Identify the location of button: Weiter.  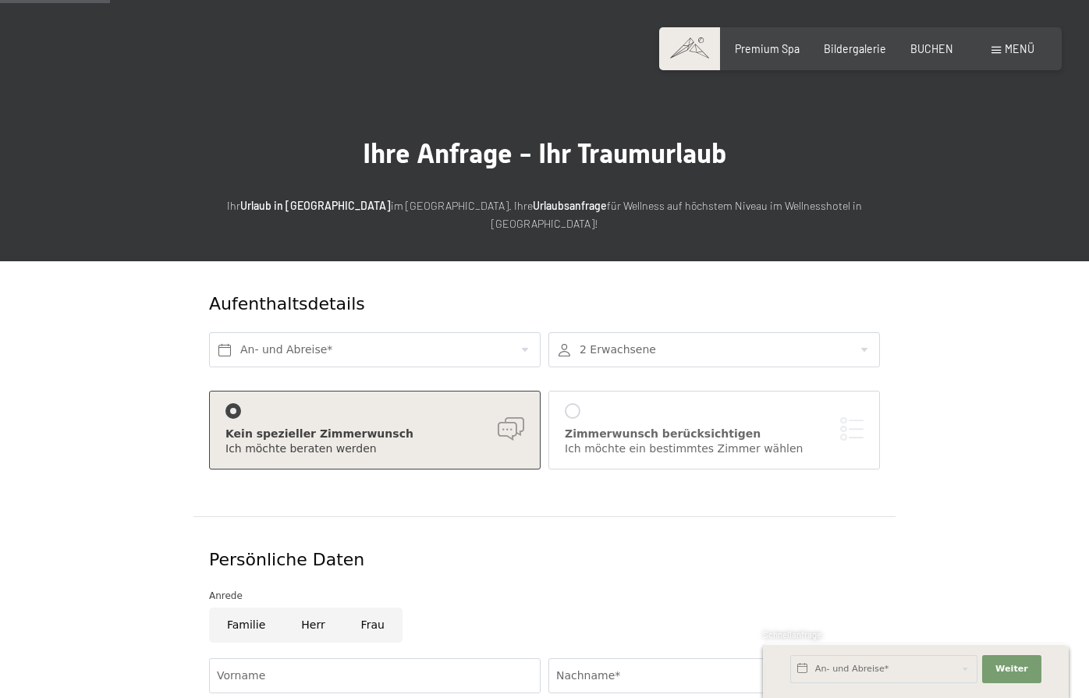
(1012, 670).